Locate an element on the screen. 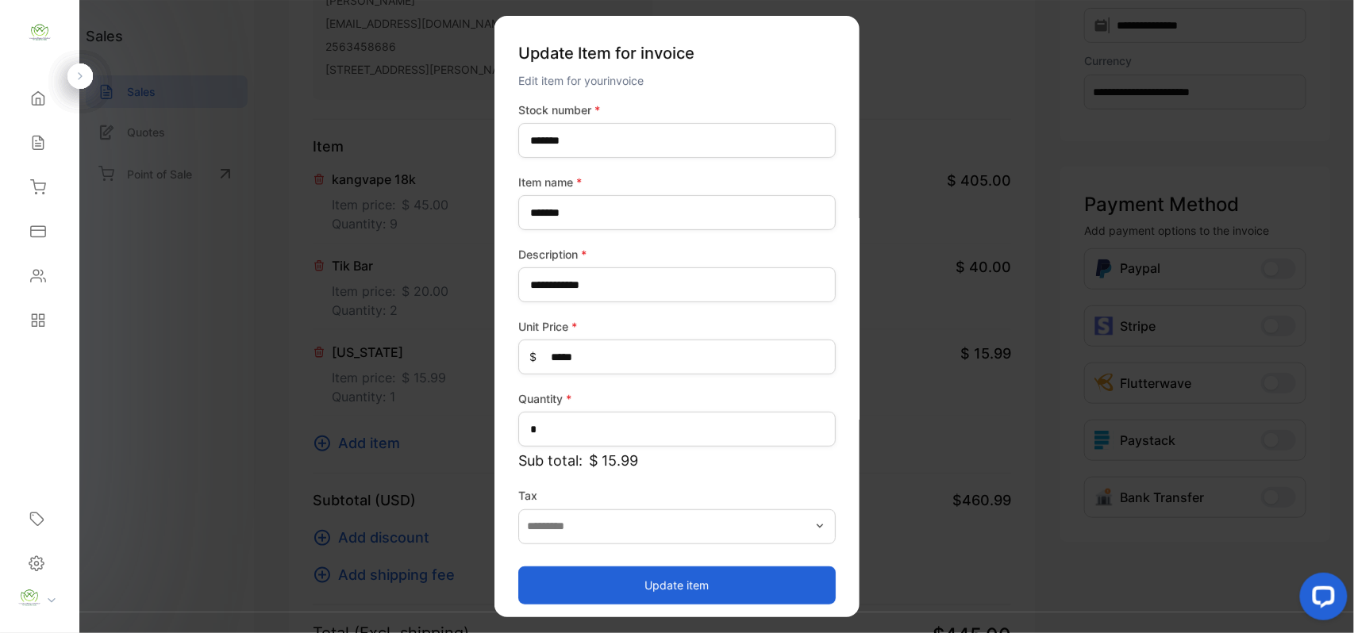  label: Stock number is located at coordinates (677, 110).